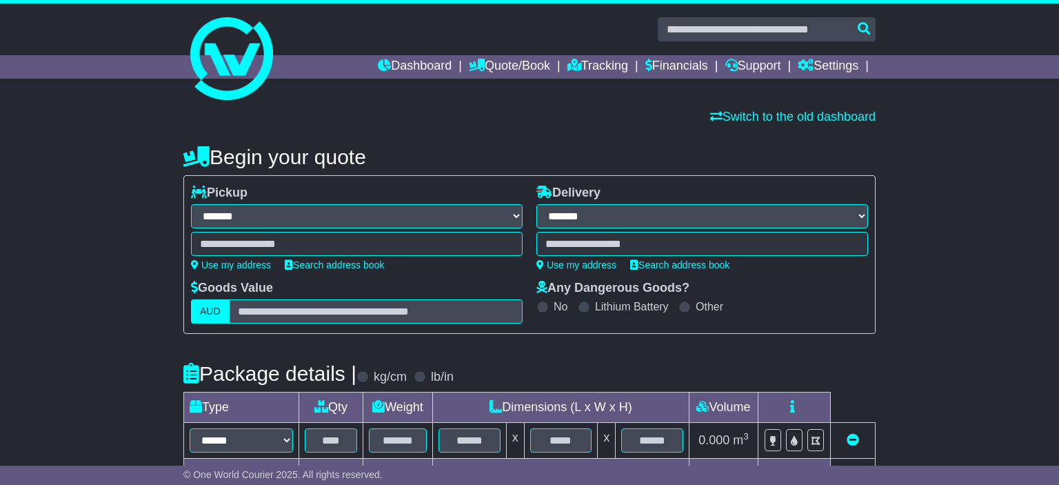  Describe the element at coordinates (241, 407) in the screenshot. I see `td: Type` at that location.